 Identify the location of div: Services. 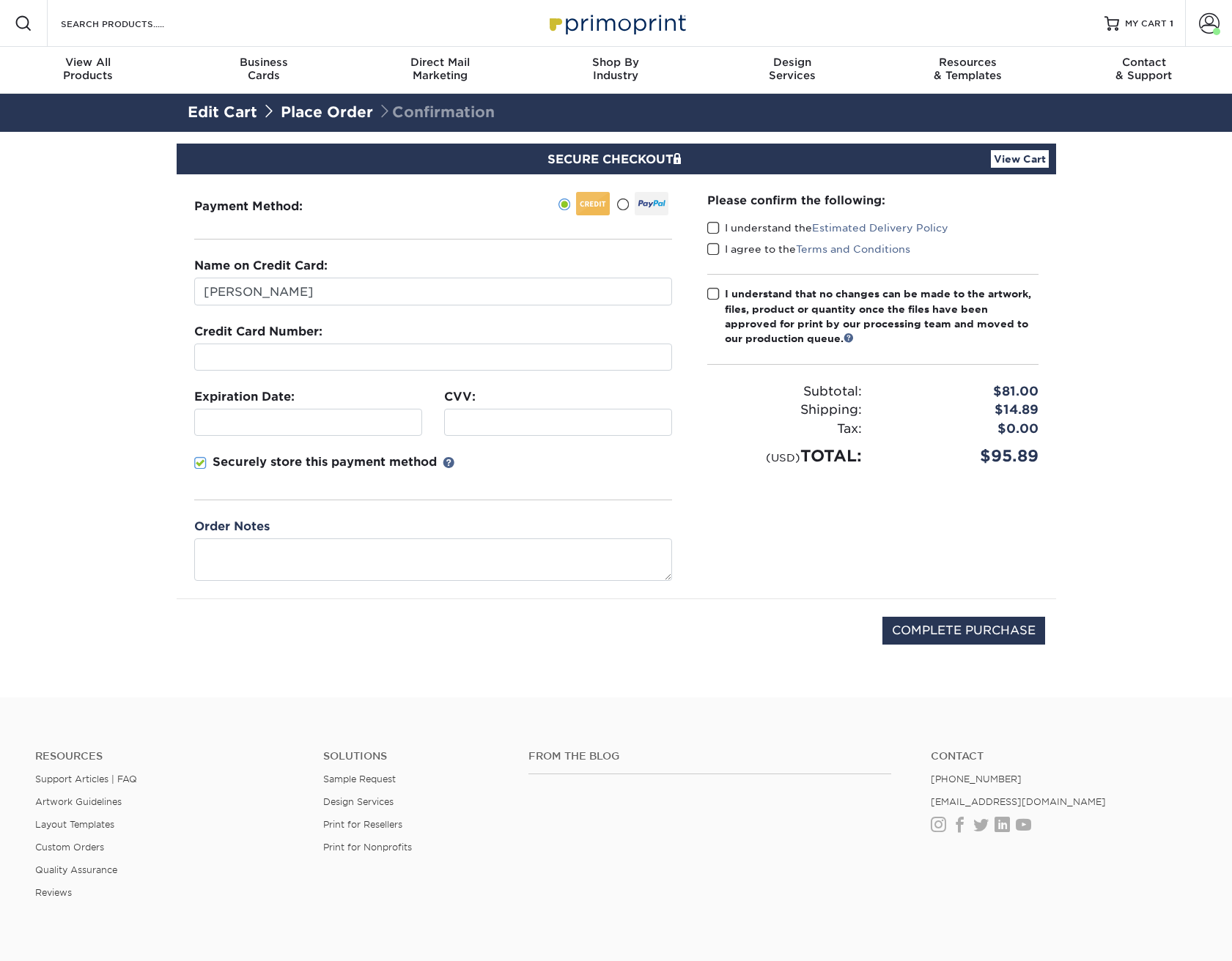
(792, 69).